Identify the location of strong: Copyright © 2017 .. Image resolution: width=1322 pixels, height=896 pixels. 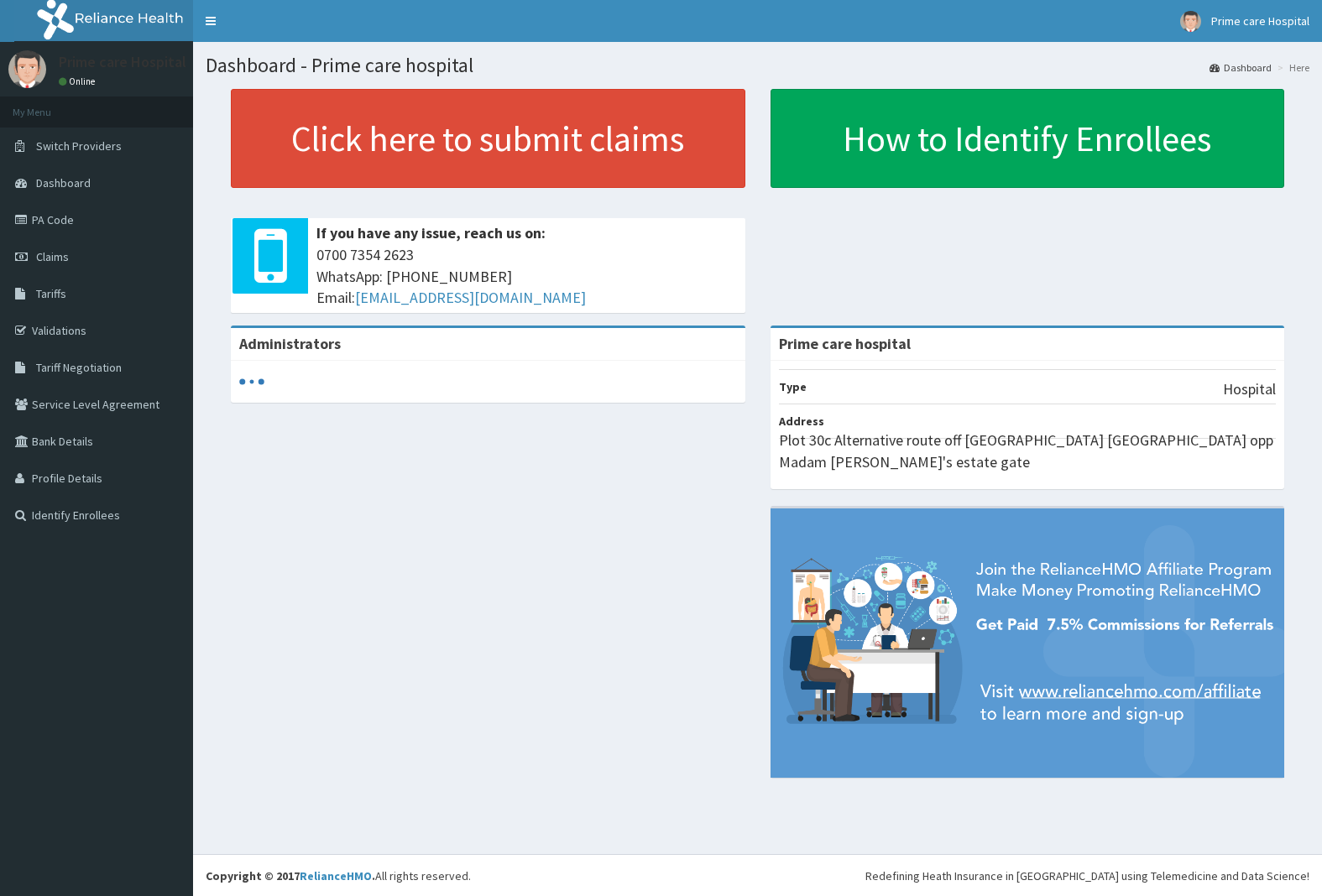
(291, 876).